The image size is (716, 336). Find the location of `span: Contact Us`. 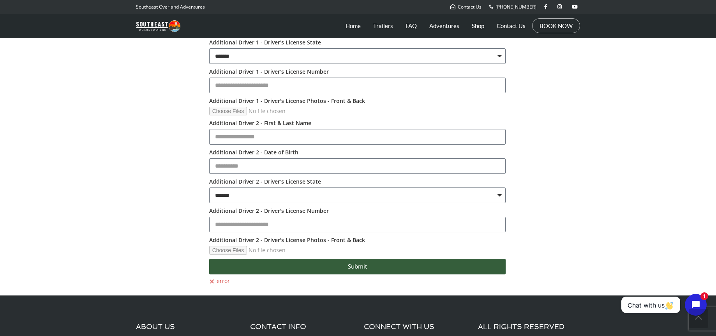

span: Contact Us is located at coordinates (470, 7).